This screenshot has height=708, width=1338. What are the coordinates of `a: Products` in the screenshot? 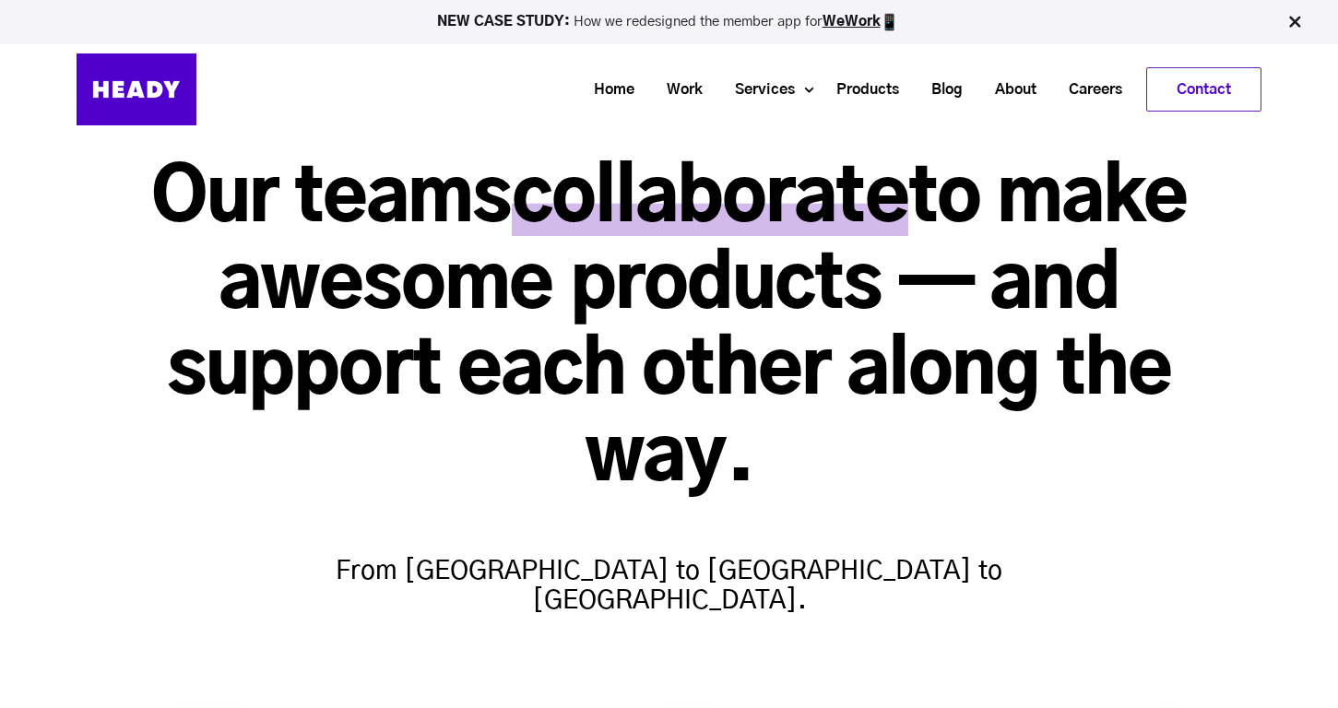 It's located at (860, 89).